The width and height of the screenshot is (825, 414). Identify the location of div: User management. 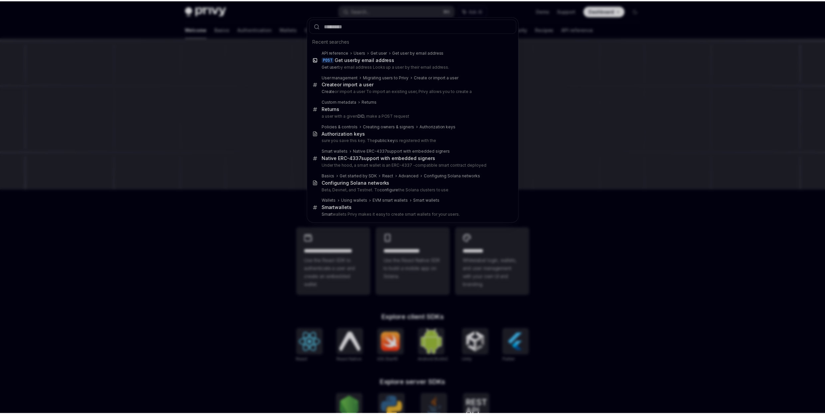
(342, 77).